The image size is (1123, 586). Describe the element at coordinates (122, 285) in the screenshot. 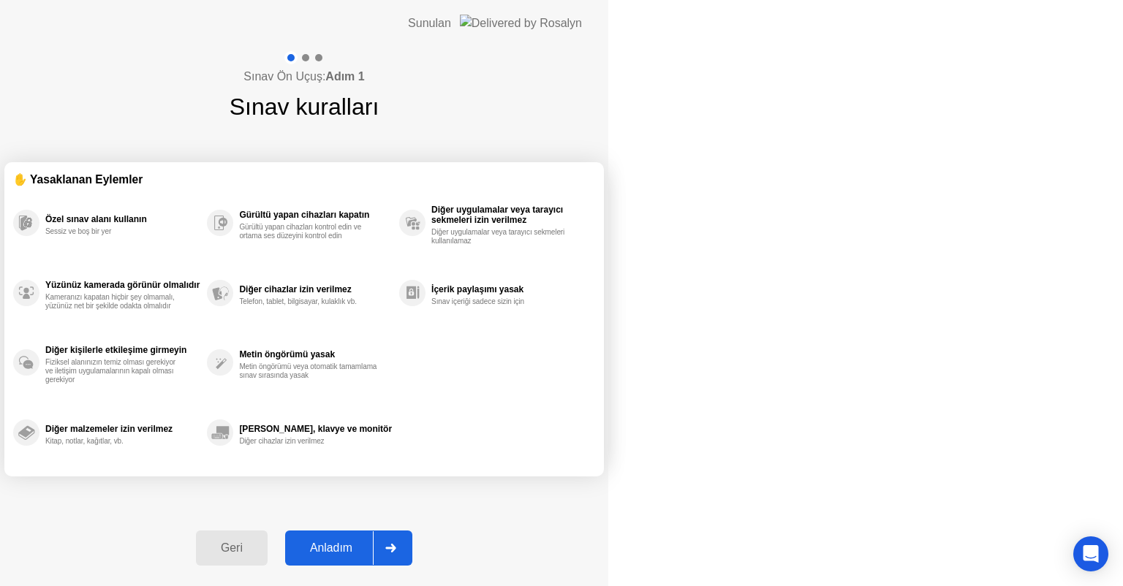

I see `div: Yüzünüz kamerada görünür olmalıdır` at that location.